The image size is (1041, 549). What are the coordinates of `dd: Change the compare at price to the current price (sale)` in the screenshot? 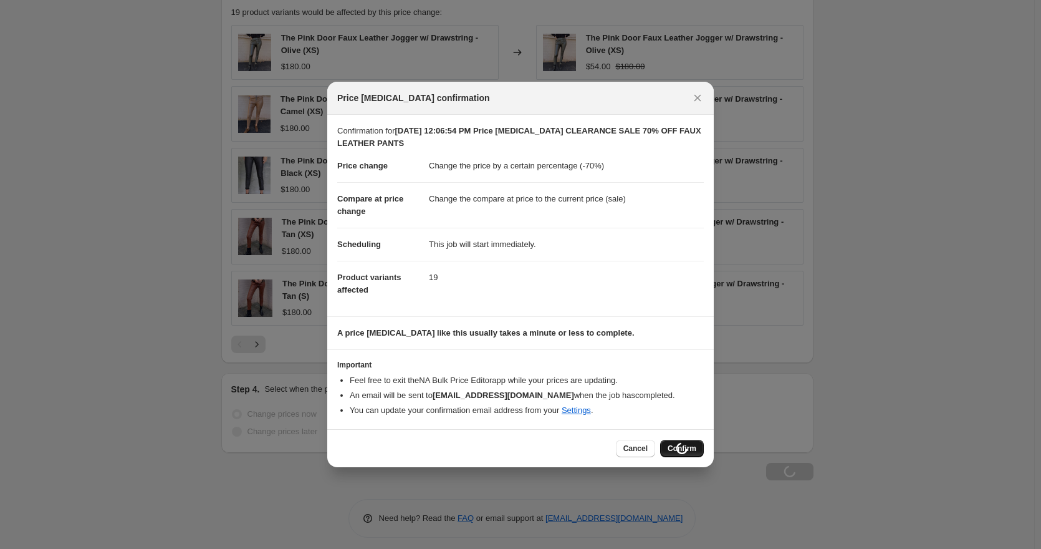 It's located at (566, 198).